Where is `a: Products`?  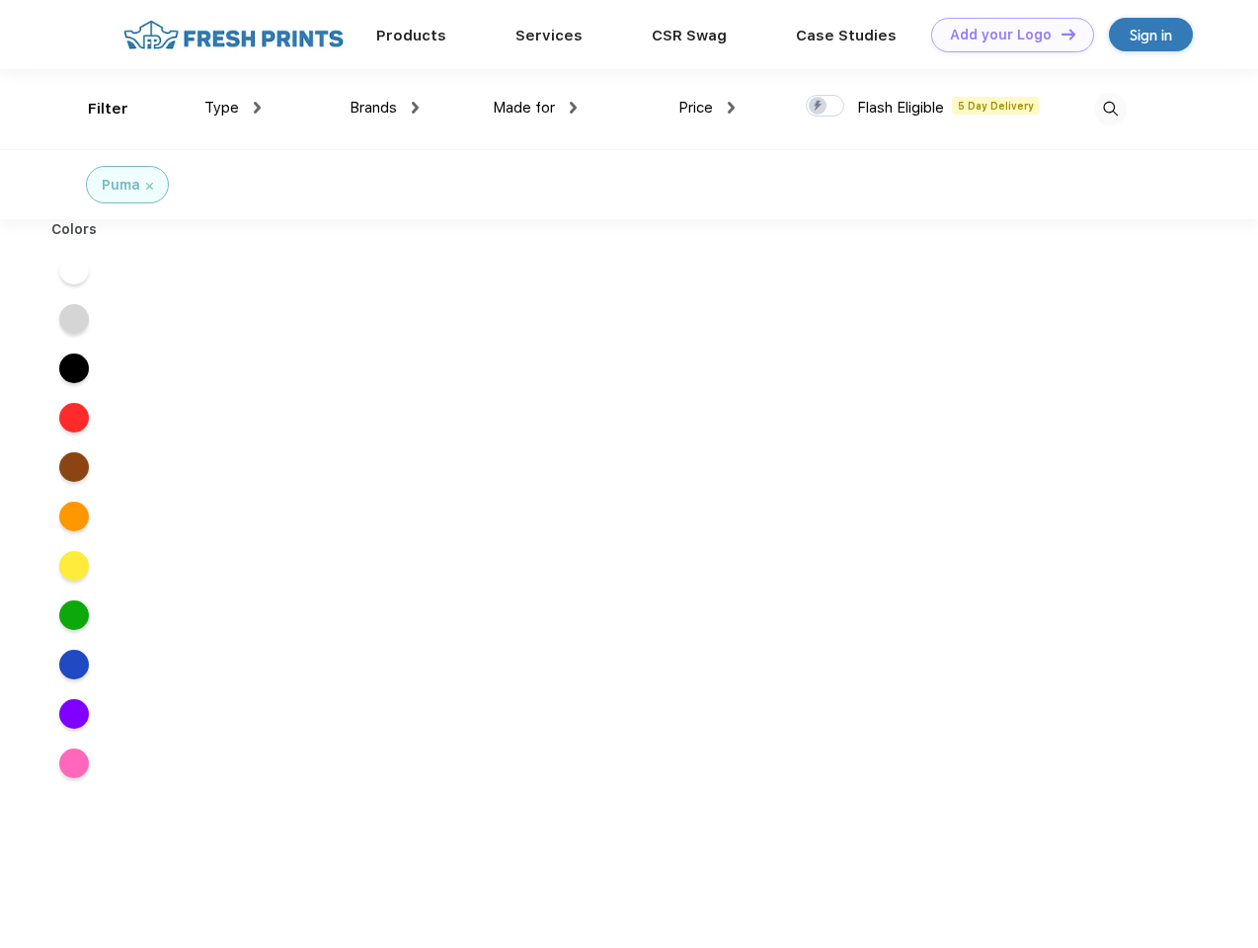 a: Products is located at coordinates (411, 36).